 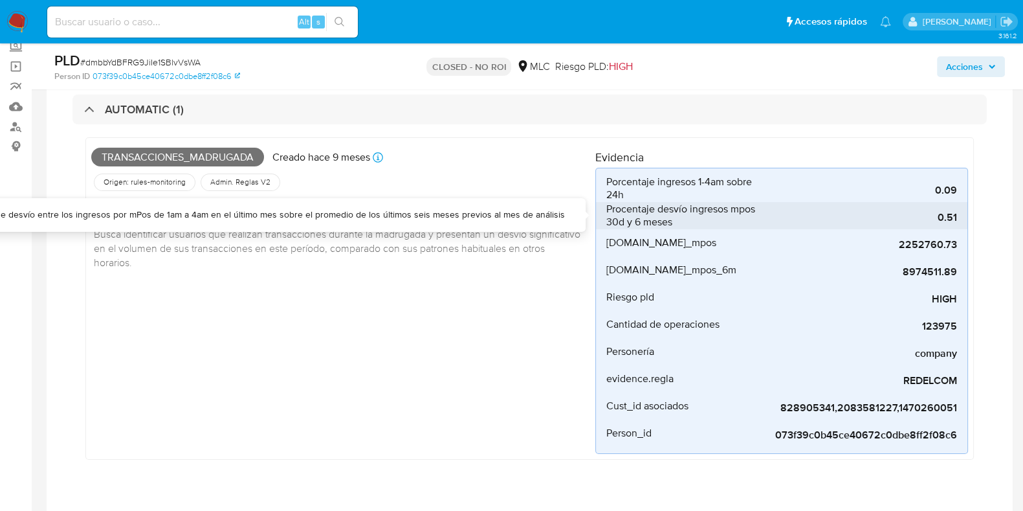 What do you see at coordinates (144, 109) in the screenshot?
I see `h3: AUTOMATIC (1)` at bounding box center [144, 109].